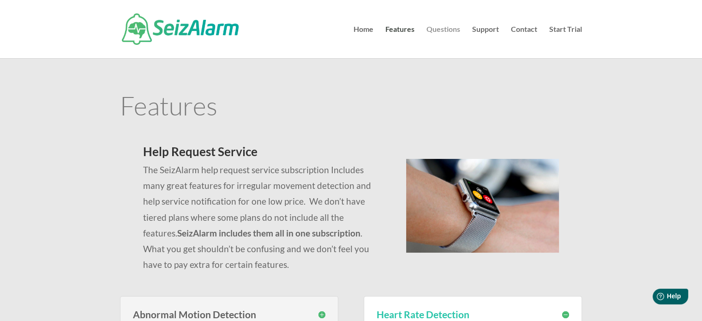 This screenshot has width=702, height=321. Describe the element at coordinates (229, 314) in the screenshot. I see `h3: Abnormal Motion Detection` at that location.